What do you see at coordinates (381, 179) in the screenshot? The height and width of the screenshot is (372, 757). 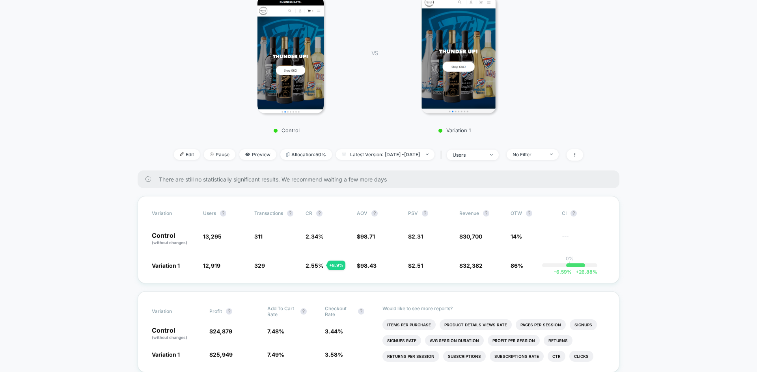 I see `span: There are still no statistically significant results. We recommend waiting a few more days` at bounding box center [381, 179].